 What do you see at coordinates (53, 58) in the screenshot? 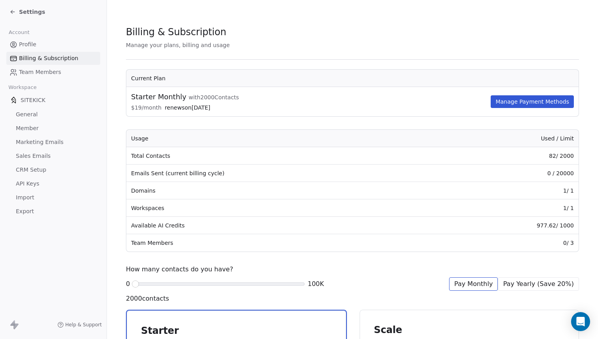
I see `a: Billing & Subscription` at bounding box center [53, 58].